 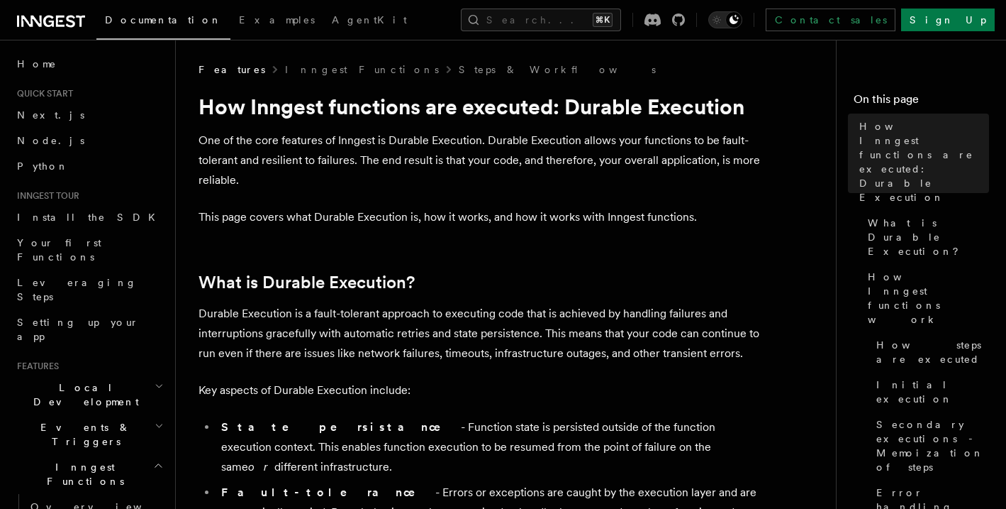 What do you see at coordinates (831, 20) in the screenshot?
I see `a: Contact sales` at bounding box center [831, 20].